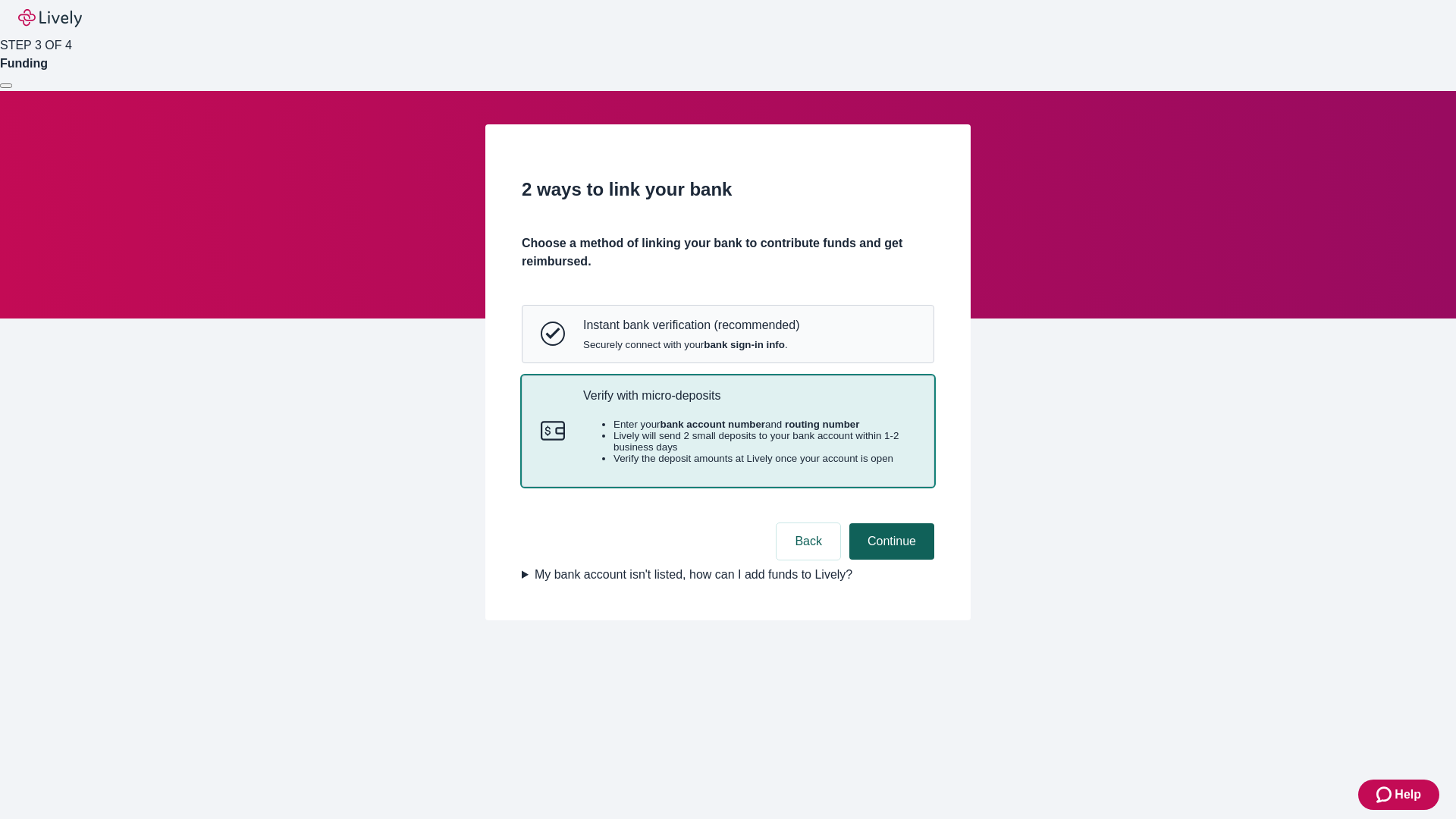  Describe the element at coordinates (50, 18) in the screenshot. I see `img: Lively` at that location.